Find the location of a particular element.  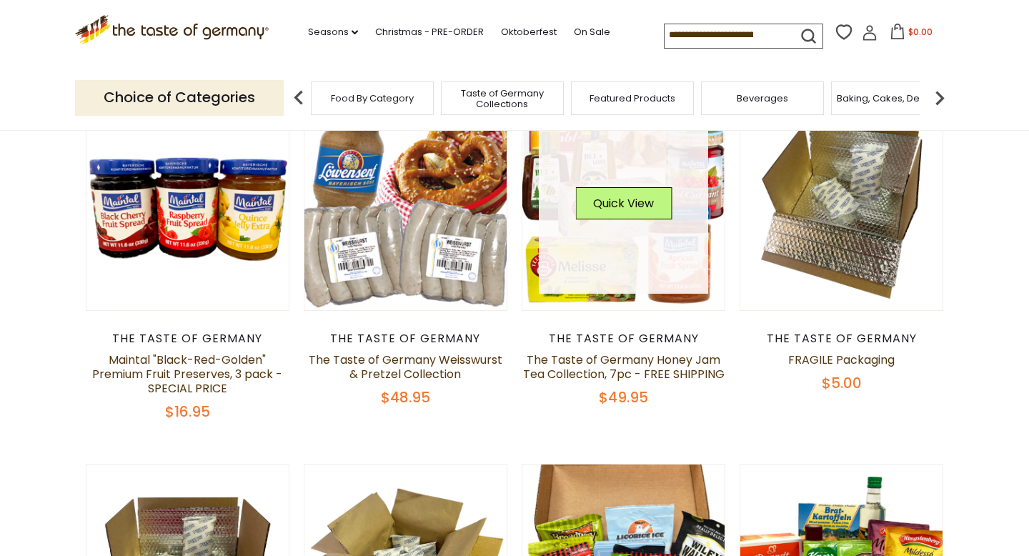

span: $49.95 is located at coordinates (623, 397).